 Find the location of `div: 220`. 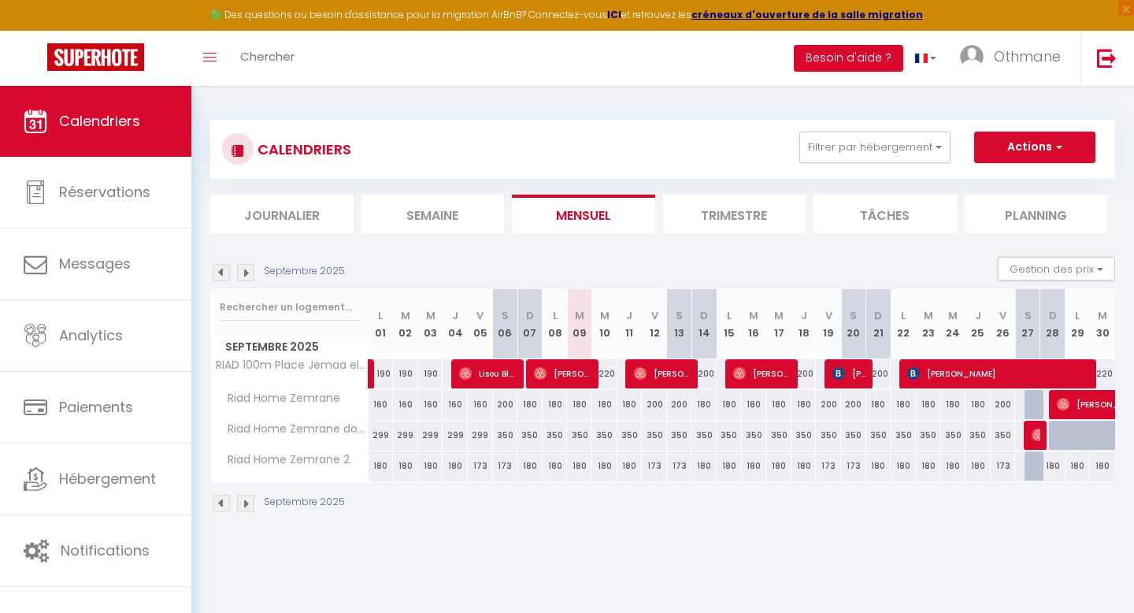

div: 220 is located at coordinates (1103, 373).